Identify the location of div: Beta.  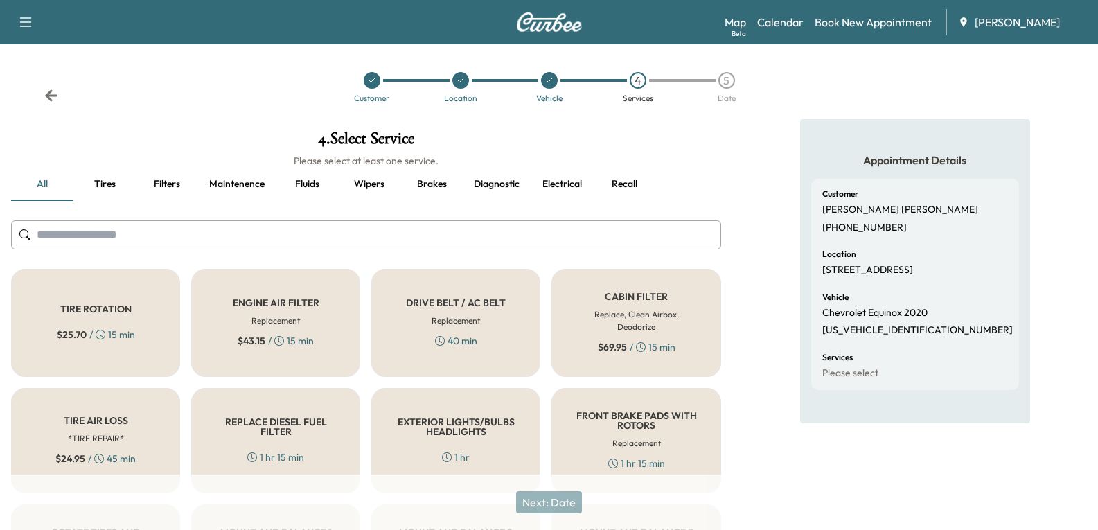
(739, 33).